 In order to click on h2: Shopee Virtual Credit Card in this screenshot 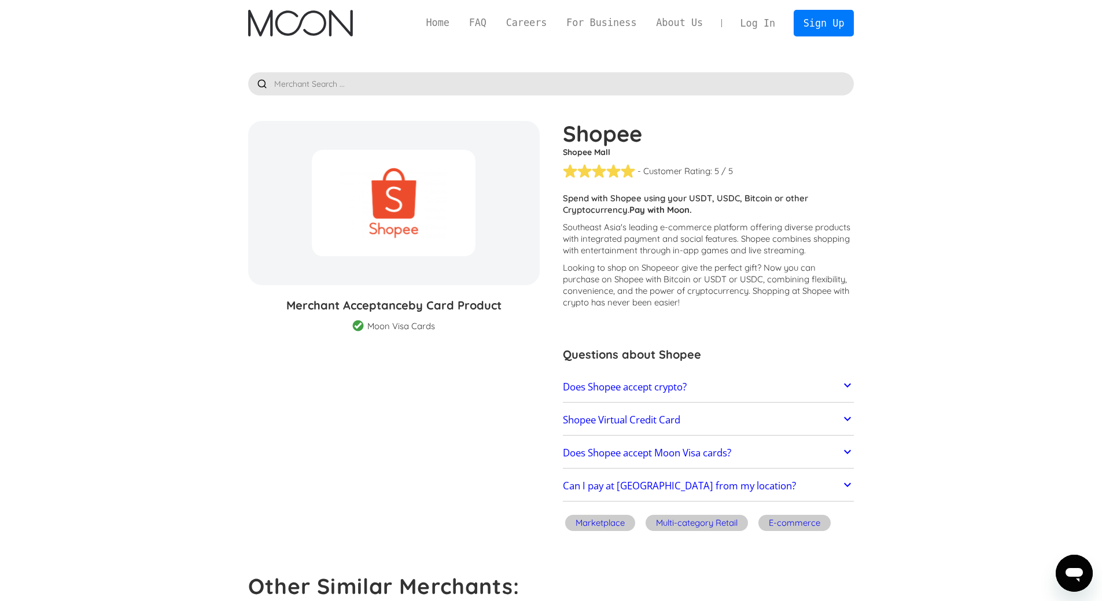, I will do `click(621, 420)`.